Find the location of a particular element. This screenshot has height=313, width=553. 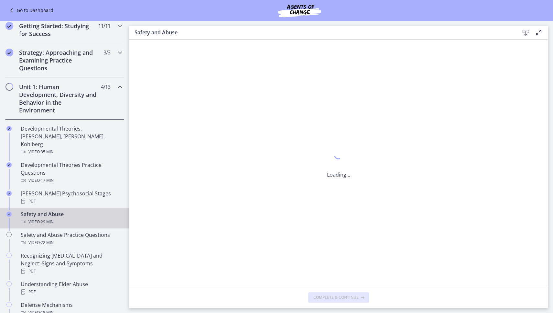

div: Safety and Abuse is located at coordinates (71, 218).